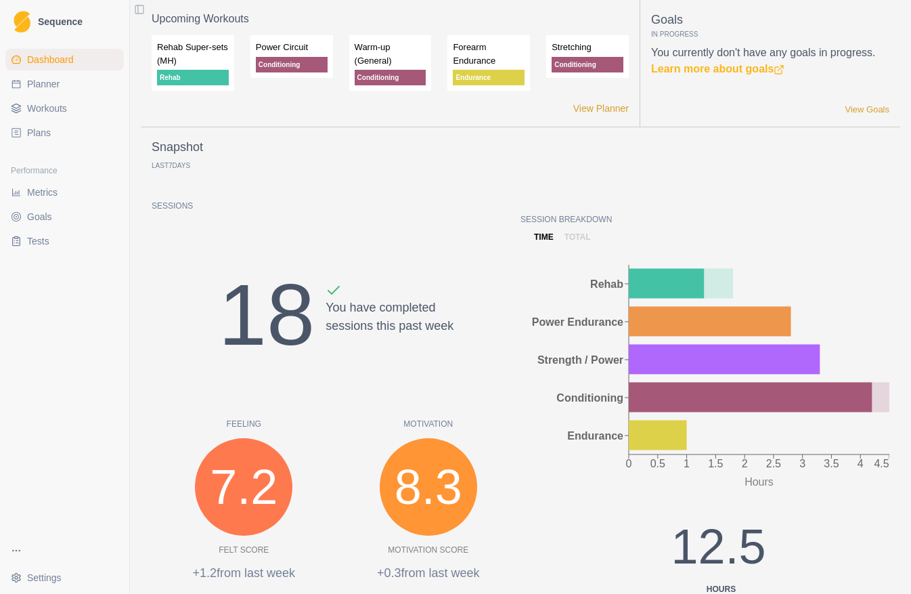  Describe the element at coordinates (831, 463) in the screenshot. I see `tspan: 3.5` at that location.